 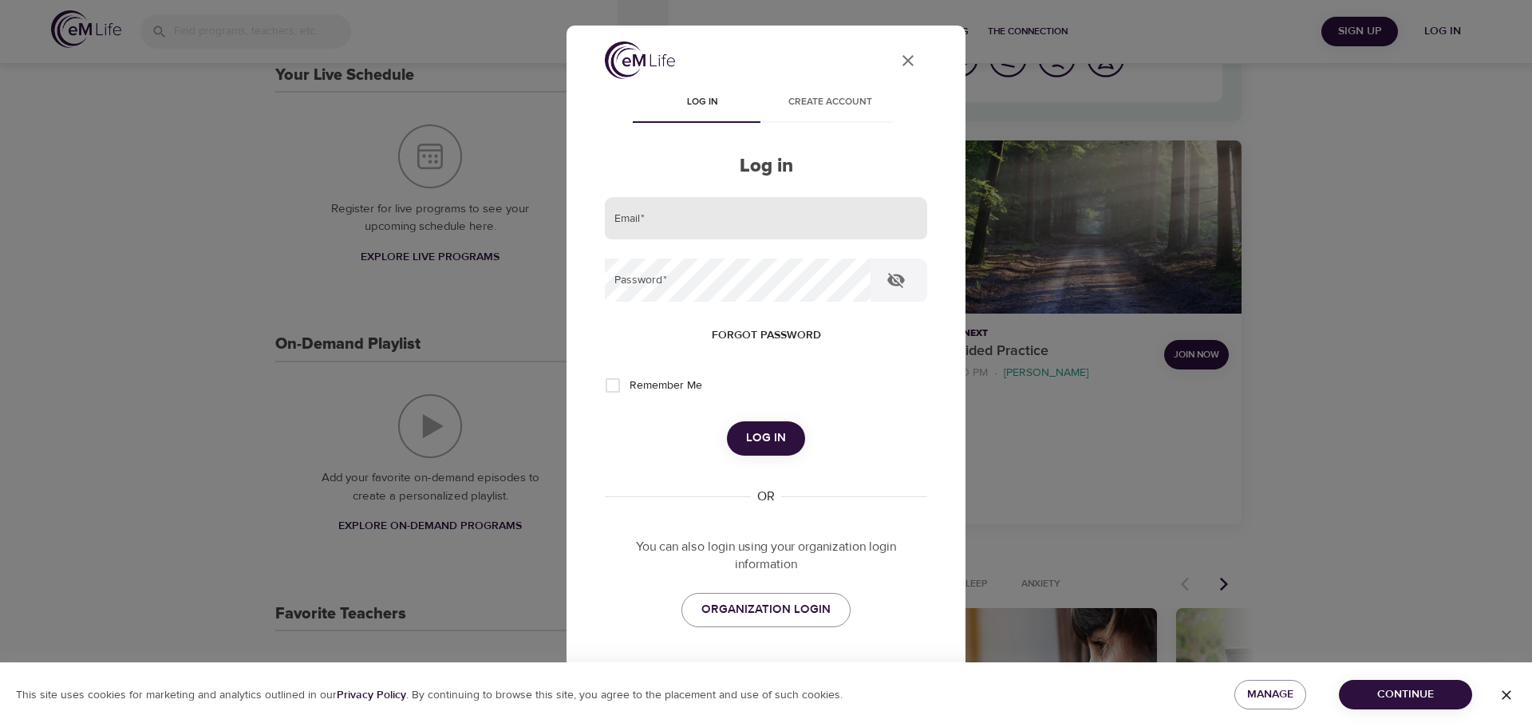 What do you see at coordinates (766, 104) in the screenshot?
I see `div: disabled tabs example` at bounding box center [766, 104].